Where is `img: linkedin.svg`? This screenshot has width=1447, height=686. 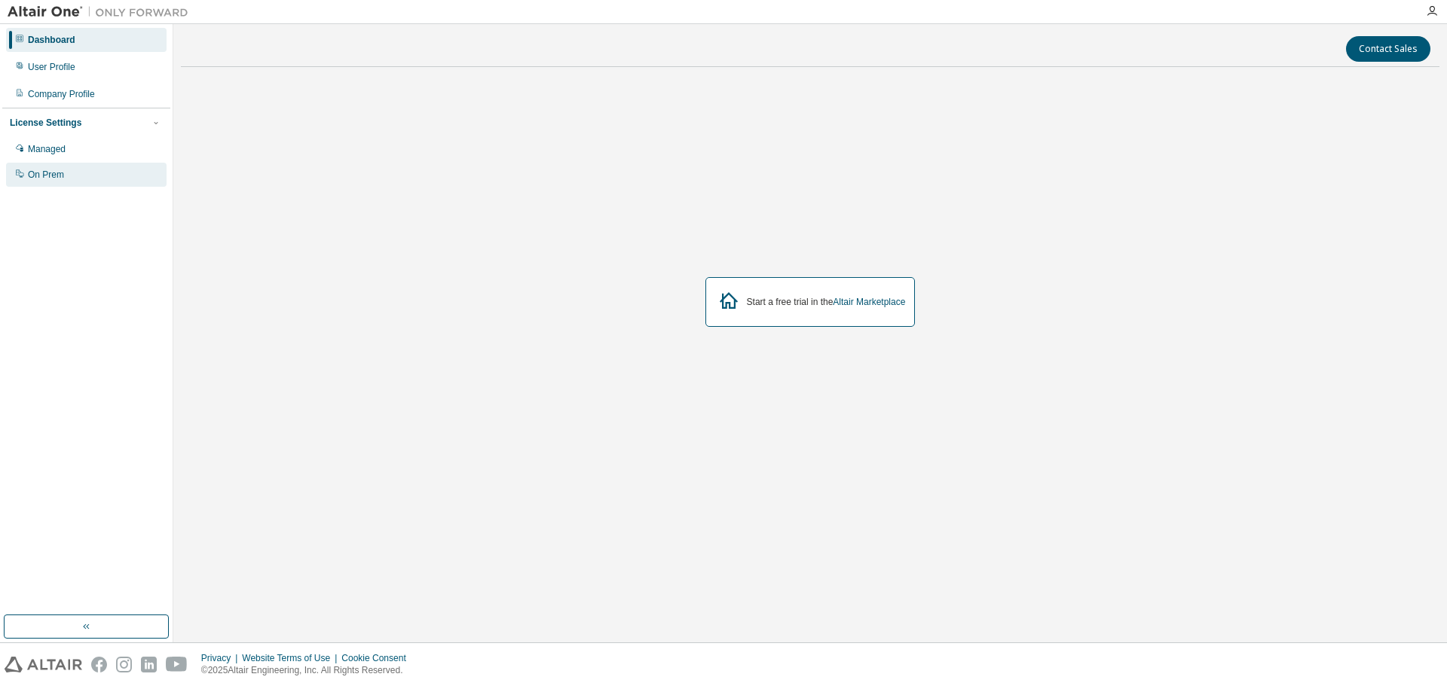
img: linkedin.svg is located at coordinates (148, 665).